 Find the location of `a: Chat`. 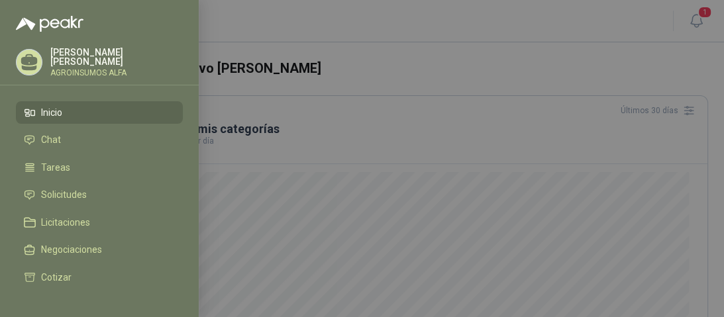

a: Chat is located at coordinates (99, 140).